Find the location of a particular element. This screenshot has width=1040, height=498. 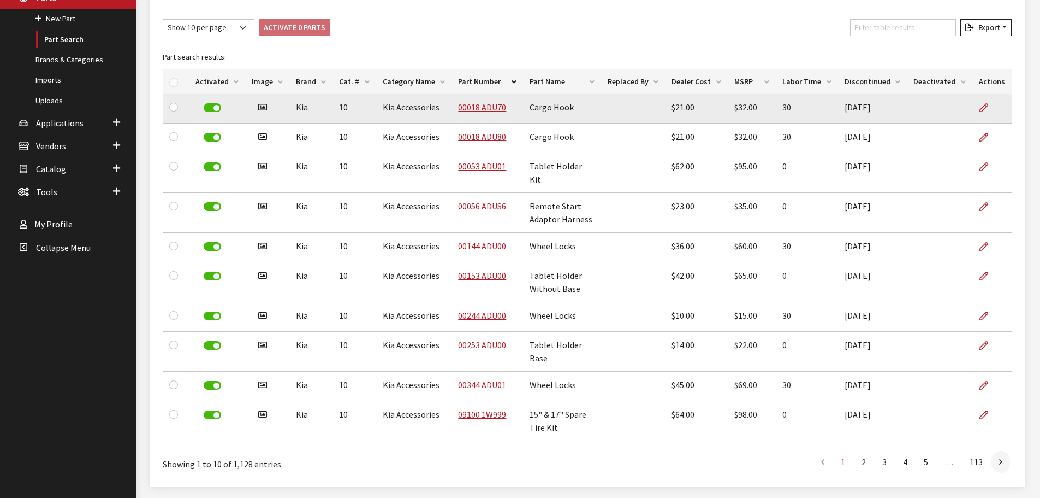

td: Tablet Holder Kit is located at coordinates (562, 173).